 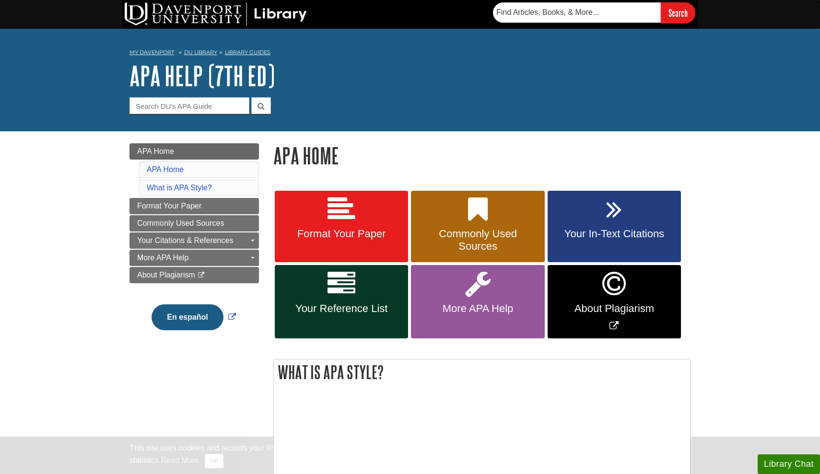 I want to click on a: Your In-Text Citations, so click(x=614, y=227).